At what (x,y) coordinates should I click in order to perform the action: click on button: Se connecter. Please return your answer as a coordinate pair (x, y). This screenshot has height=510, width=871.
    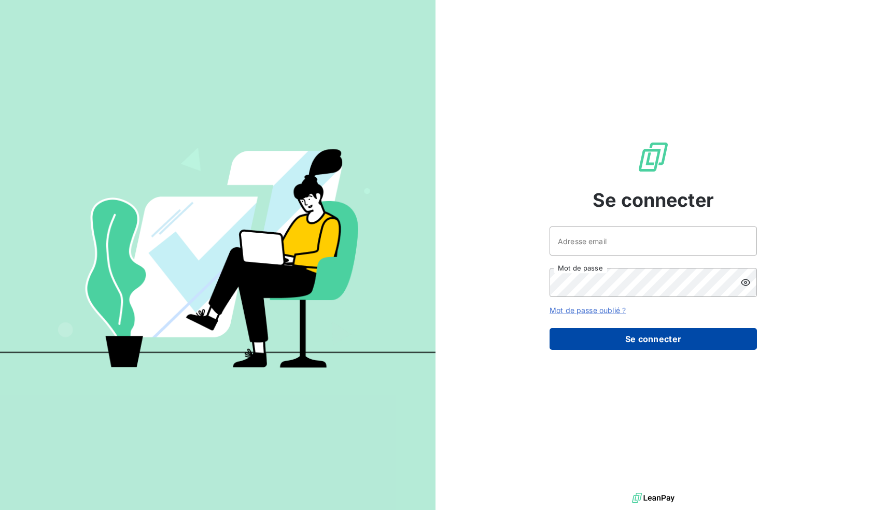
    Looking at the image, I should click on (653, 339).